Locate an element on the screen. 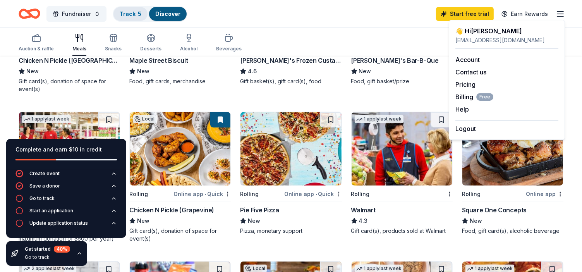  div: Complete and earn $10 in credit is located at coordinates (66, 149).